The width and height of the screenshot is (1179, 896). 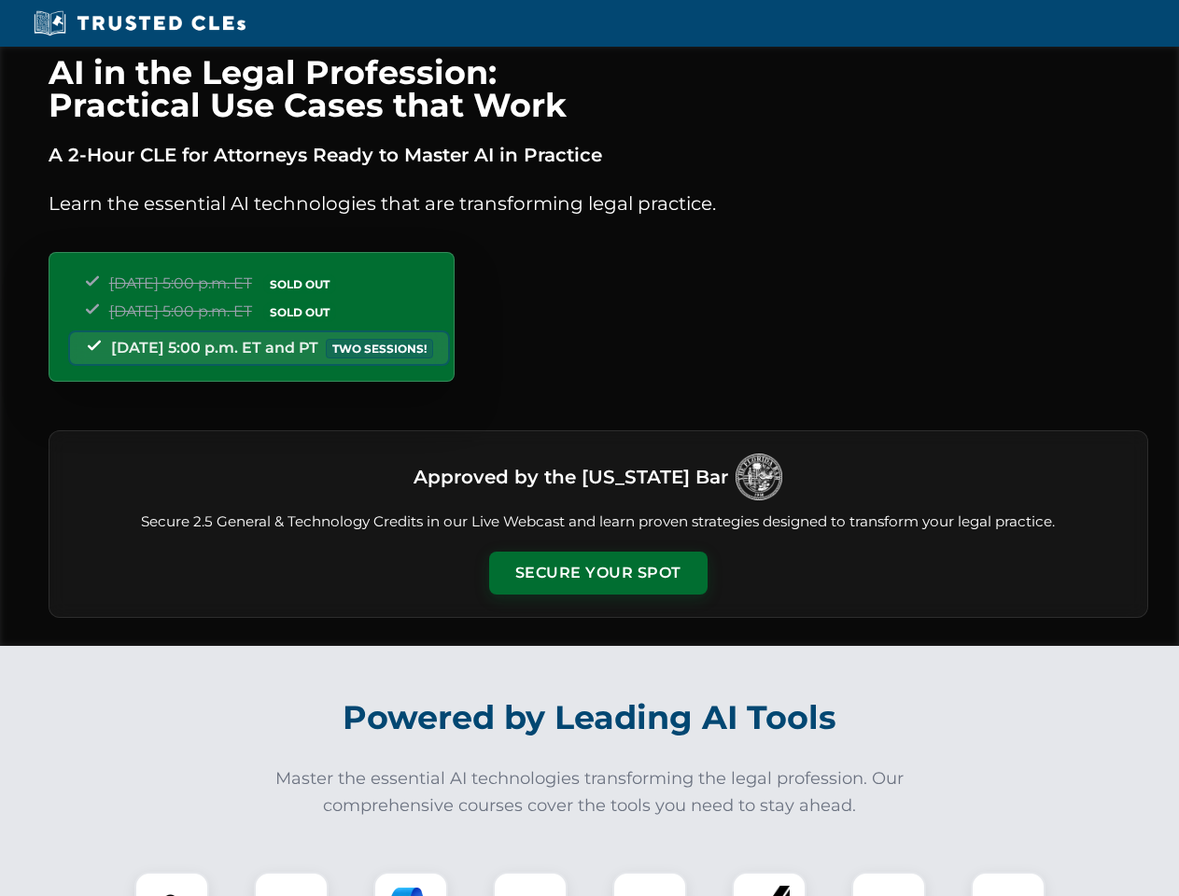 What do you see at coordinates (598, 89) in the screenshot?
I see `h1: AI in the Legal Profession: Practical Use Cases that Work` at bounding box center [598, 89].